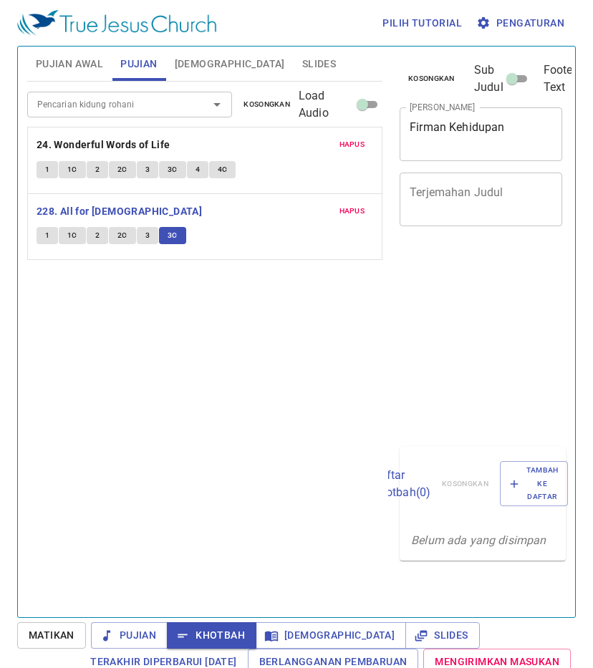 The image size is (593, 668). I want to click on span: Pilih tutorial, so click(422, 23).